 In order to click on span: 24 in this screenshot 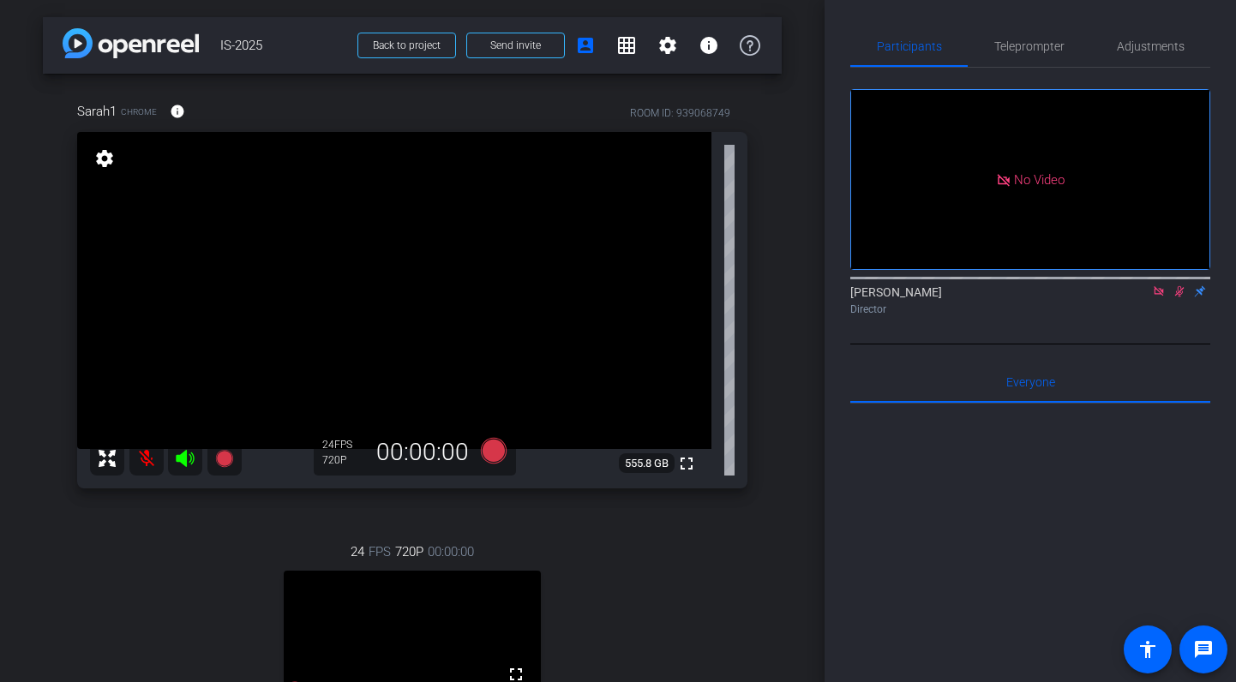, I will do `click(357, 552)`.